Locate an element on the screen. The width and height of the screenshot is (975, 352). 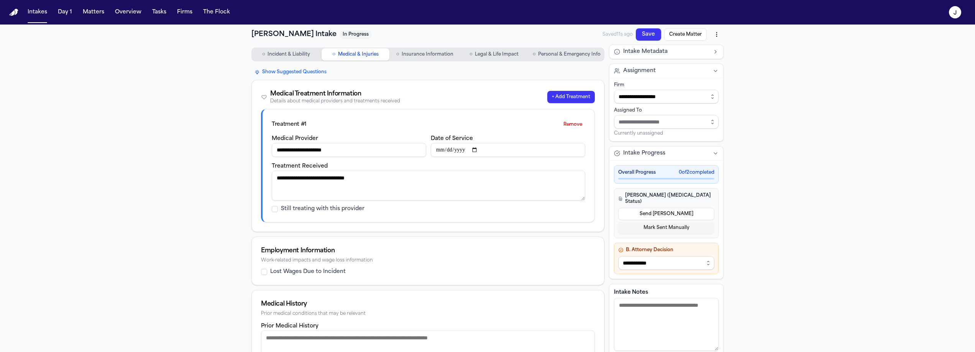
button: Intake Metadata is located at coordinates (666, 52).